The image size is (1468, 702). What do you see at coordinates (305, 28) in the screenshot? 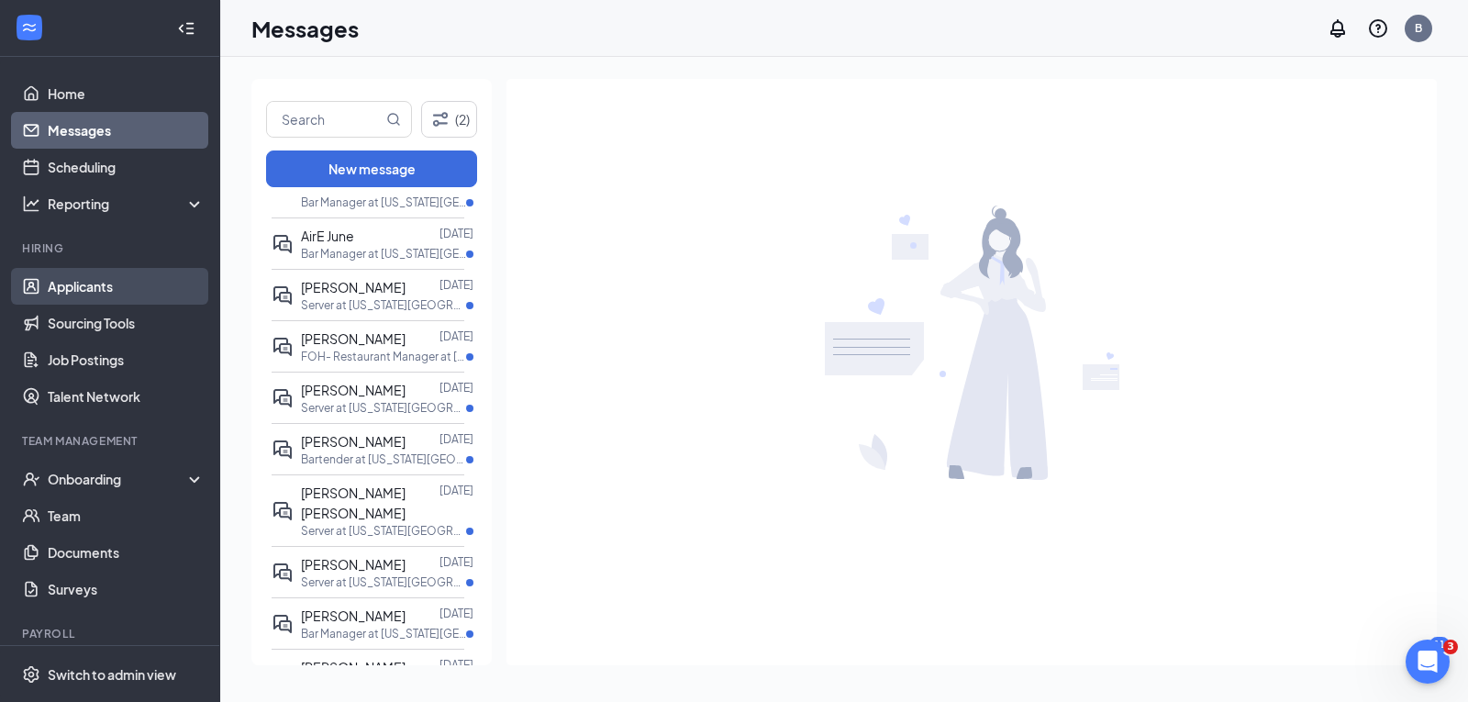
I see `h1: Messages` at bounding box center [305, 28].